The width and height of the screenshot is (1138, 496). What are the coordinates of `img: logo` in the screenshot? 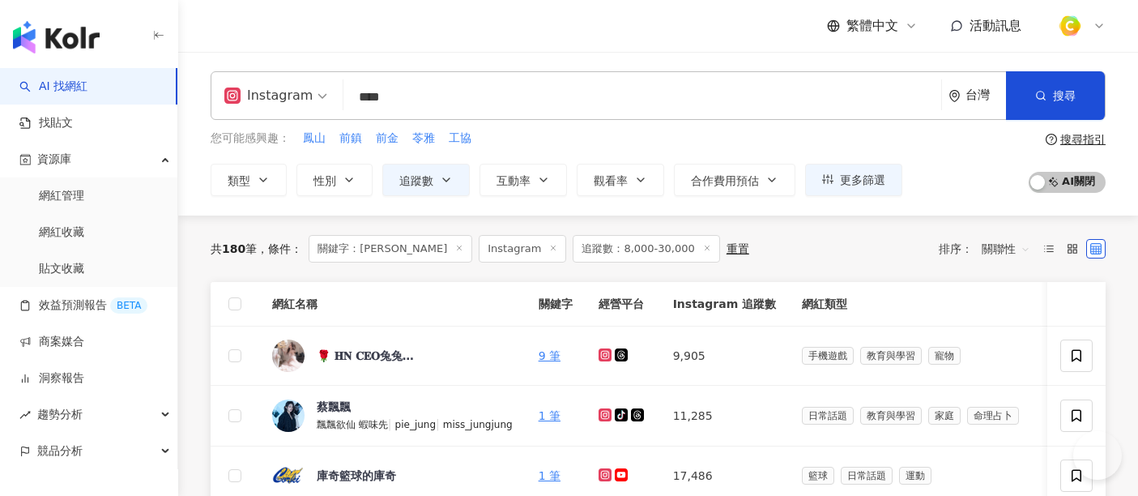 It's located at (56, 37).